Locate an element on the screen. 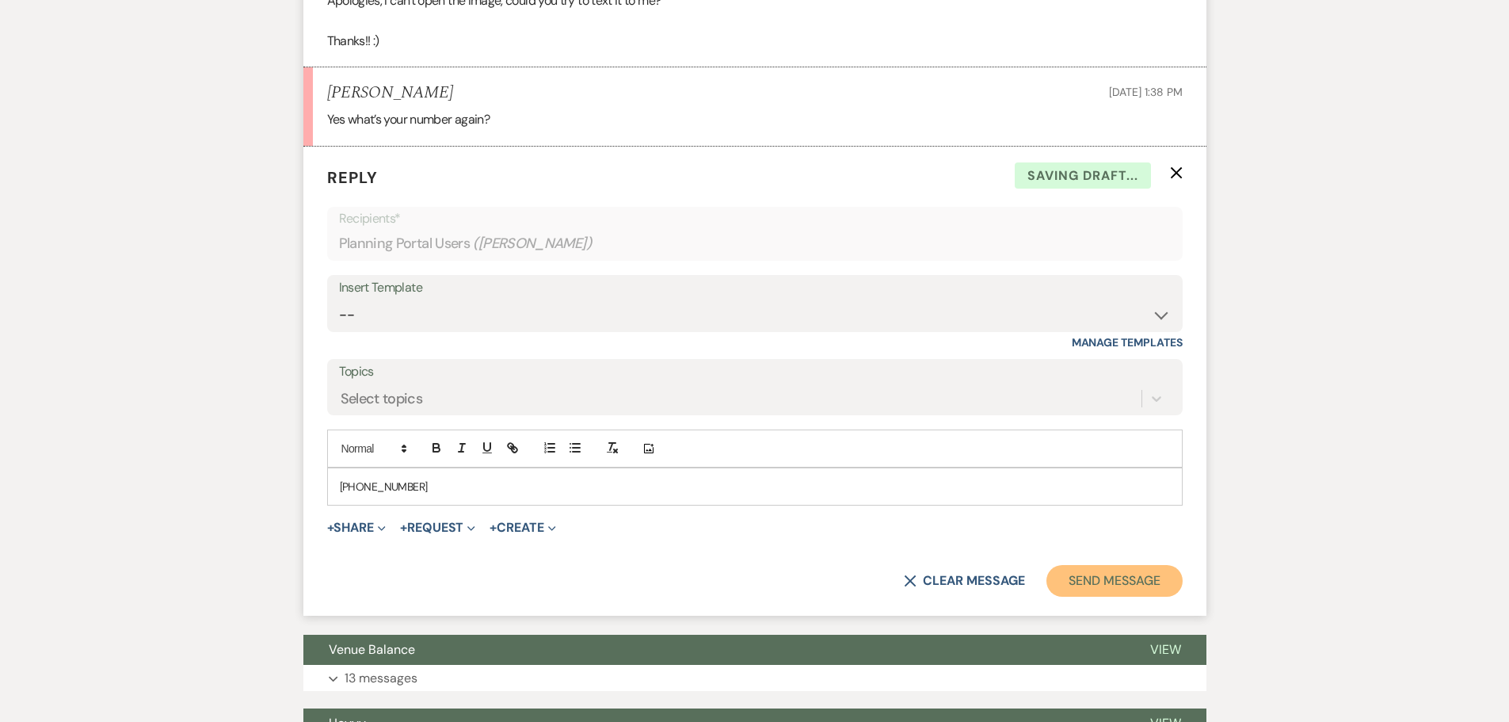 This screenshot has height=722, width=1509. div: Select topics is located at coordinates (382, 399).